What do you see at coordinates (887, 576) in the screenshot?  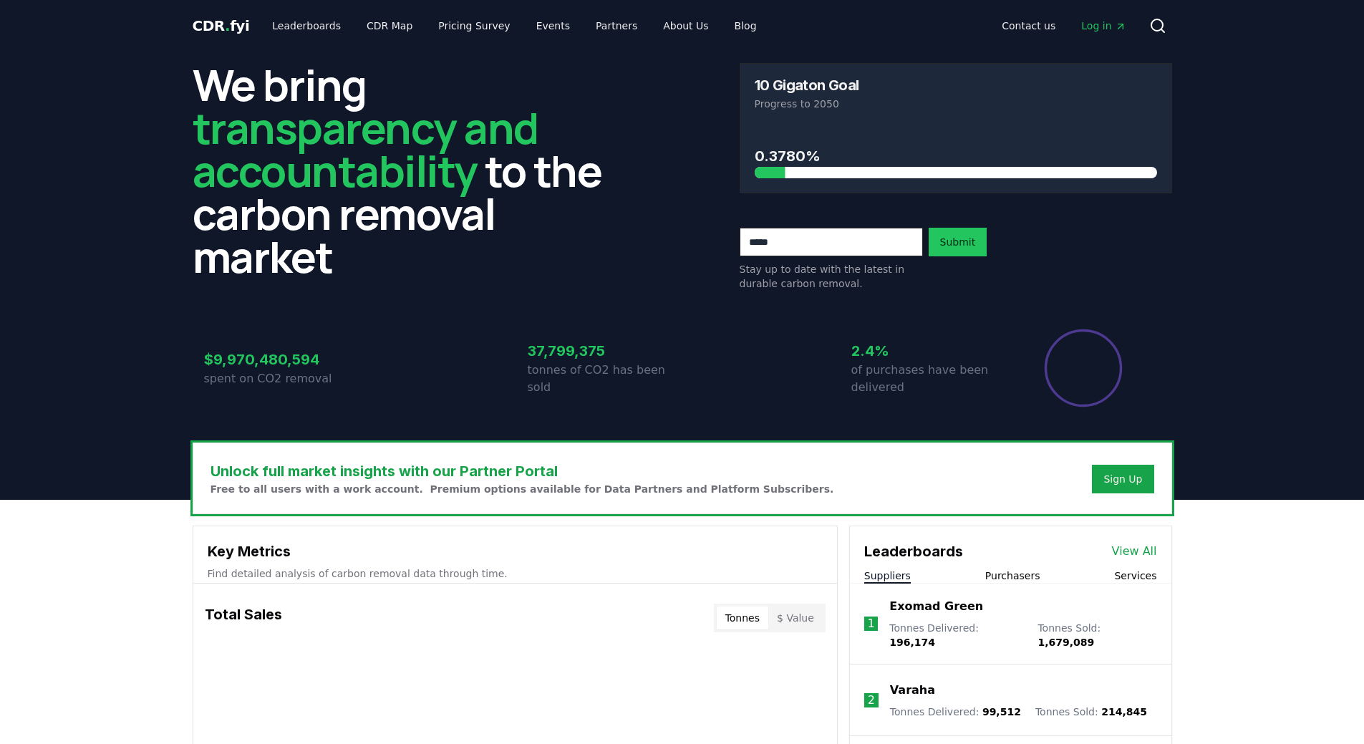 I see `button: Suppliers` at bounding box center [887, 576].